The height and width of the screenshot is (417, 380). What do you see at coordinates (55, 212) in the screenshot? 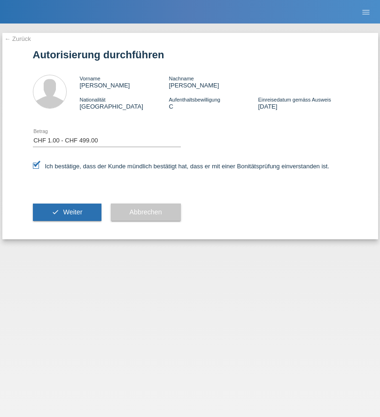
I see `i: check` at bounding box center [55, 212].